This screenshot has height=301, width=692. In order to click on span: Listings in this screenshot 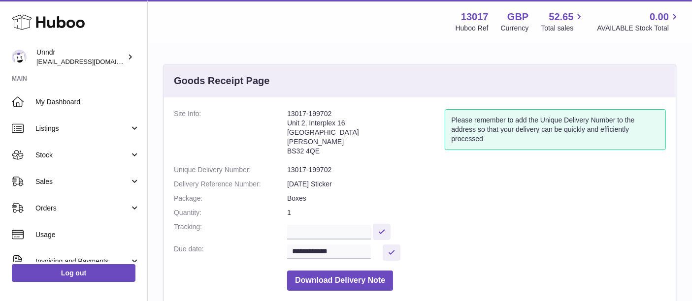, I will do `click(82, 129)`.